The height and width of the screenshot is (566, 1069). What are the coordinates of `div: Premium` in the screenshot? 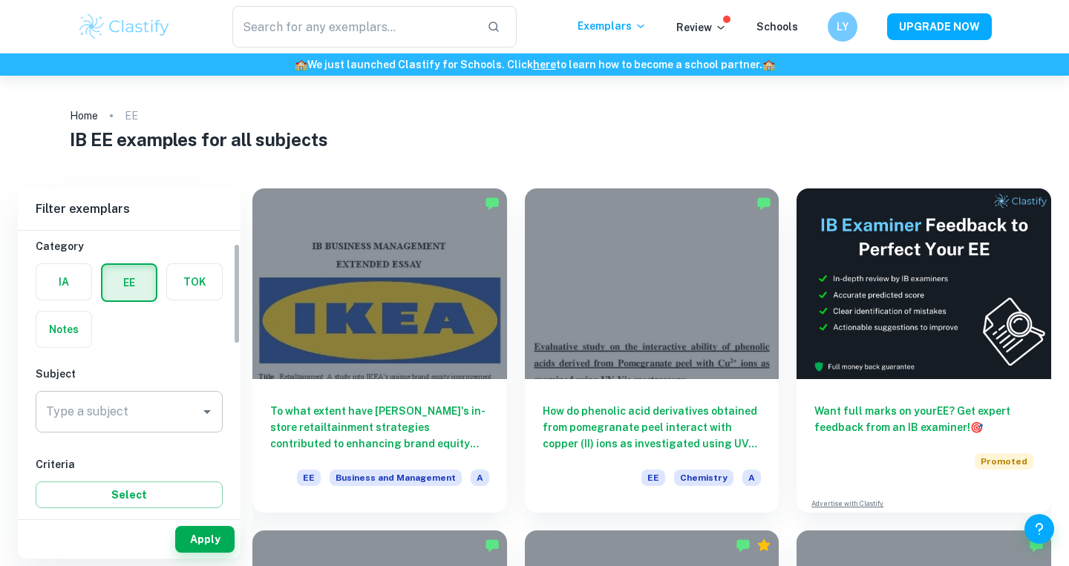 It's located at (764, 545).